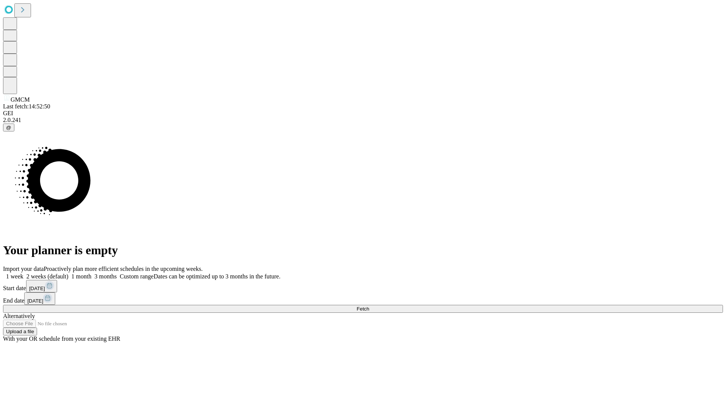 The image size is (726, 408). I want to click on div: 2.0.241, so click(363, 120).